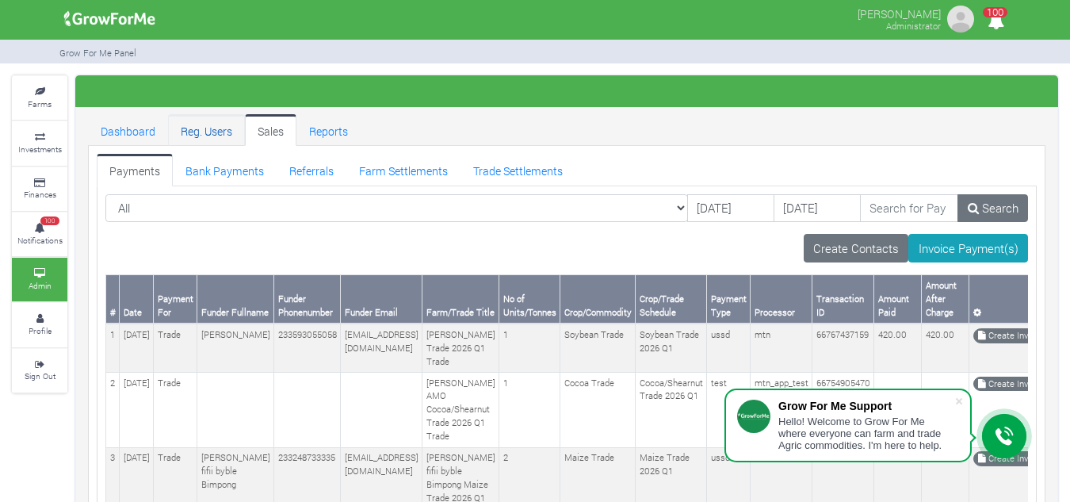  I want to click on td: ussd, so click(729, 347).